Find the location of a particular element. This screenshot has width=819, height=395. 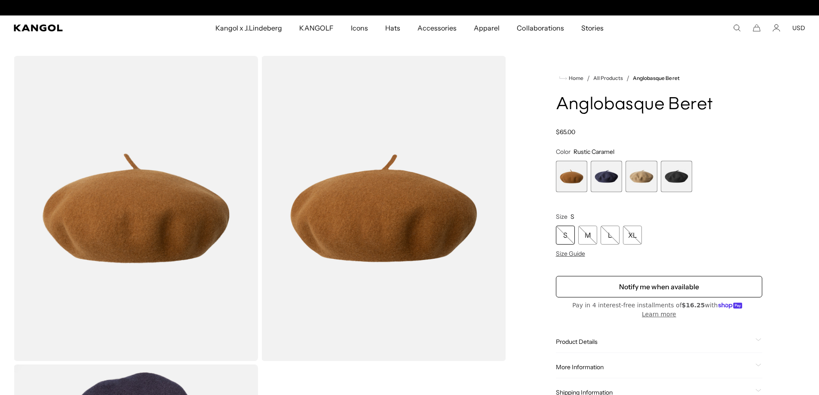

div: 4 of 4 is located at coordinates (676, 176).